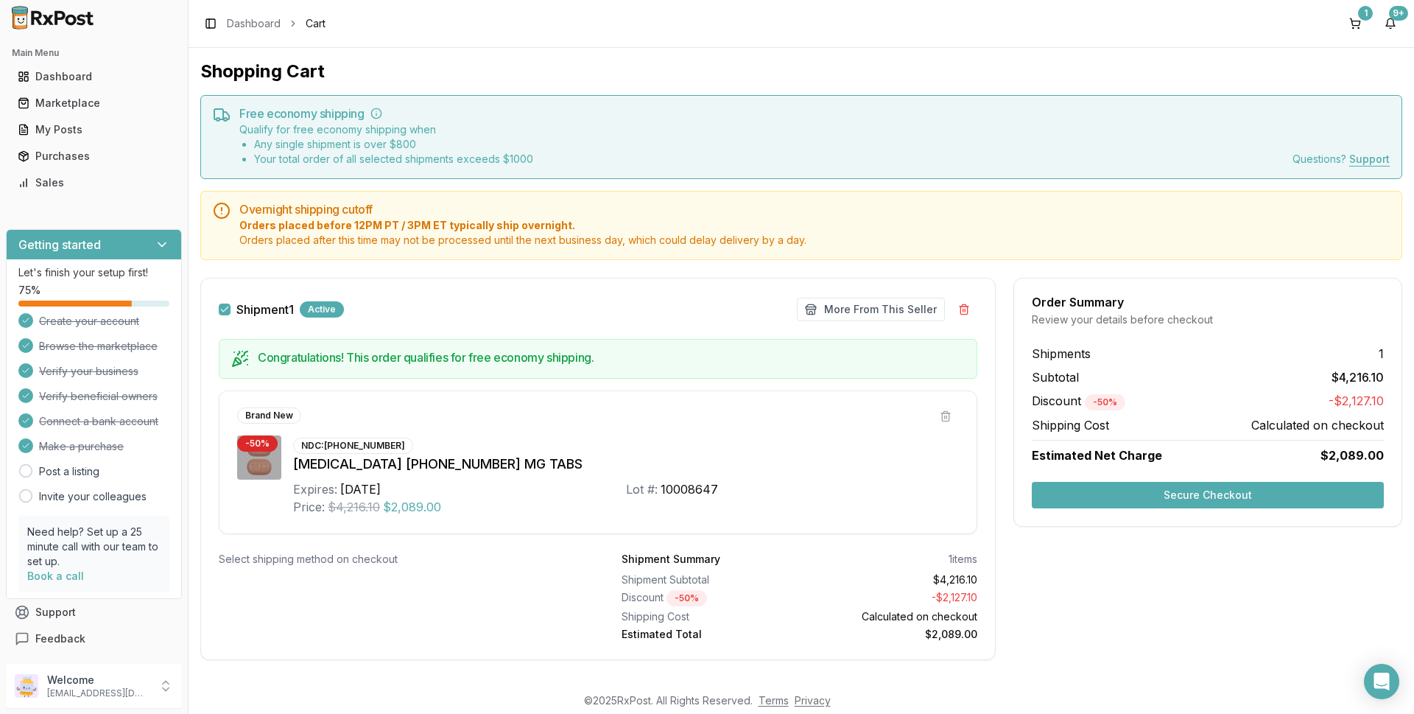 Image resolution: width=1414 pixels, height=714 pixels. I want to click on span: Discount, so click(1079, 401).